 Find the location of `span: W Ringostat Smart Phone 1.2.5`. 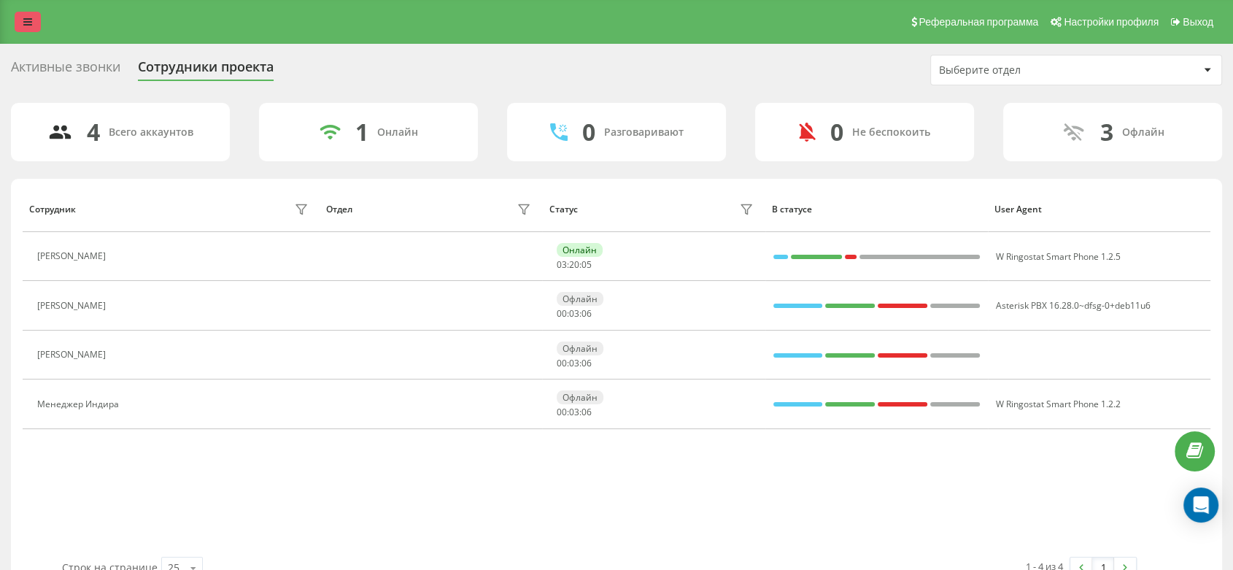

span: W Ringostat Smart Phone 1.2.5 is located at coordinates (1058, 256).